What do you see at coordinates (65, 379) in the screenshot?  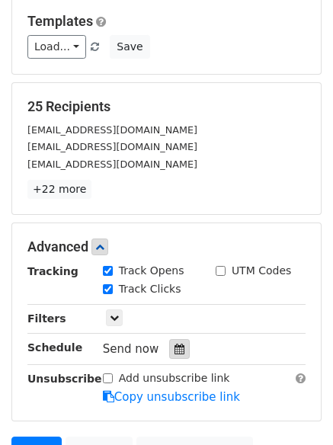 I see `strong: Unsubscribe` at bounding box center [65, 379].